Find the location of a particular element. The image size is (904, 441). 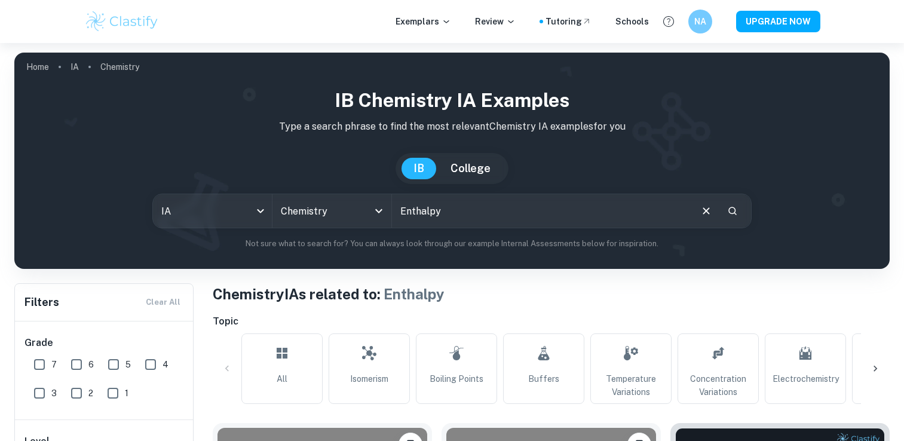

button: Help and Feedback is located at coordinates (669, 22).